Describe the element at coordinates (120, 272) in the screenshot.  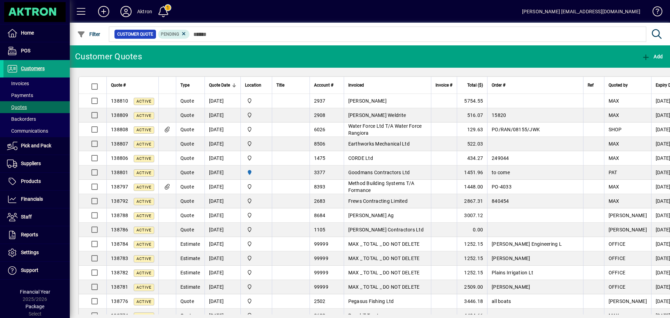
I see `span: 138782` at that location.